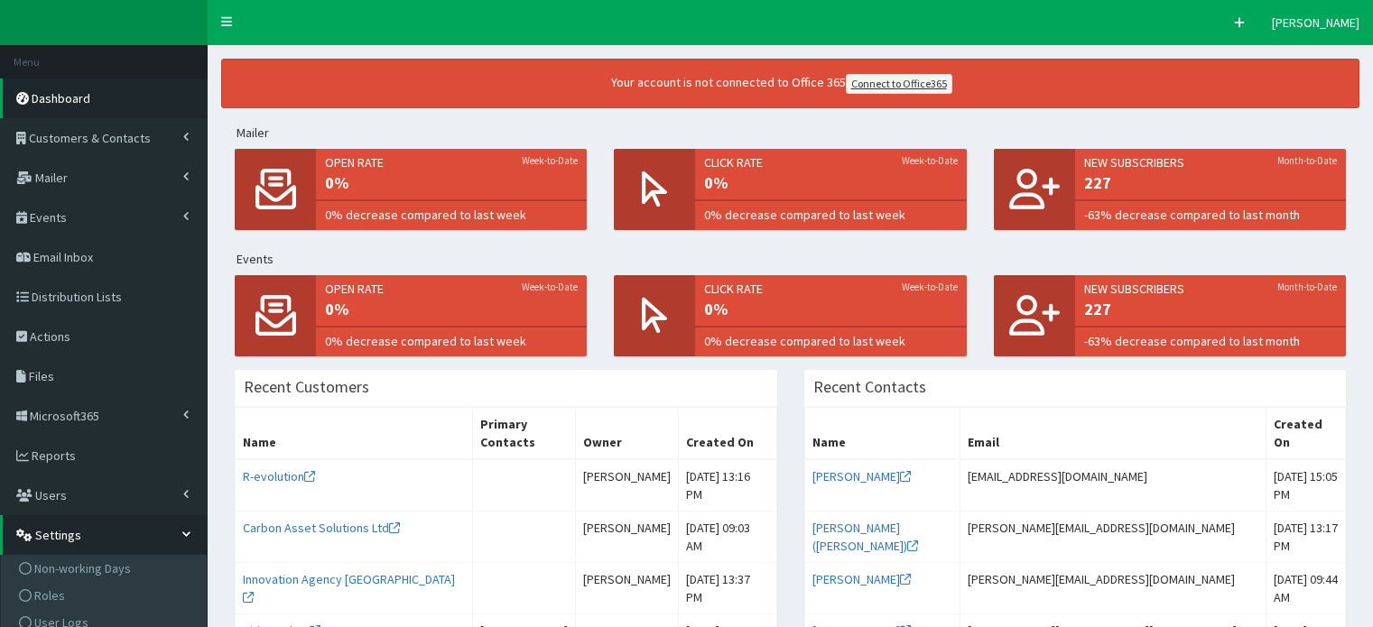  What do you see at coordinates (51, 495) in the screenshot?
I see `span: Users` at bounding box center [51, 495].